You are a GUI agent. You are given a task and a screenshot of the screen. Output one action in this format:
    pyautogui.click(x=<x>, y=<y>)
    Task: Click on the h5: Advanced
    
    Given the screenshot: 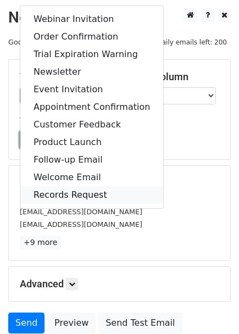 What is the action you would take?
    pyautogui.click(x=119, y=284)
    